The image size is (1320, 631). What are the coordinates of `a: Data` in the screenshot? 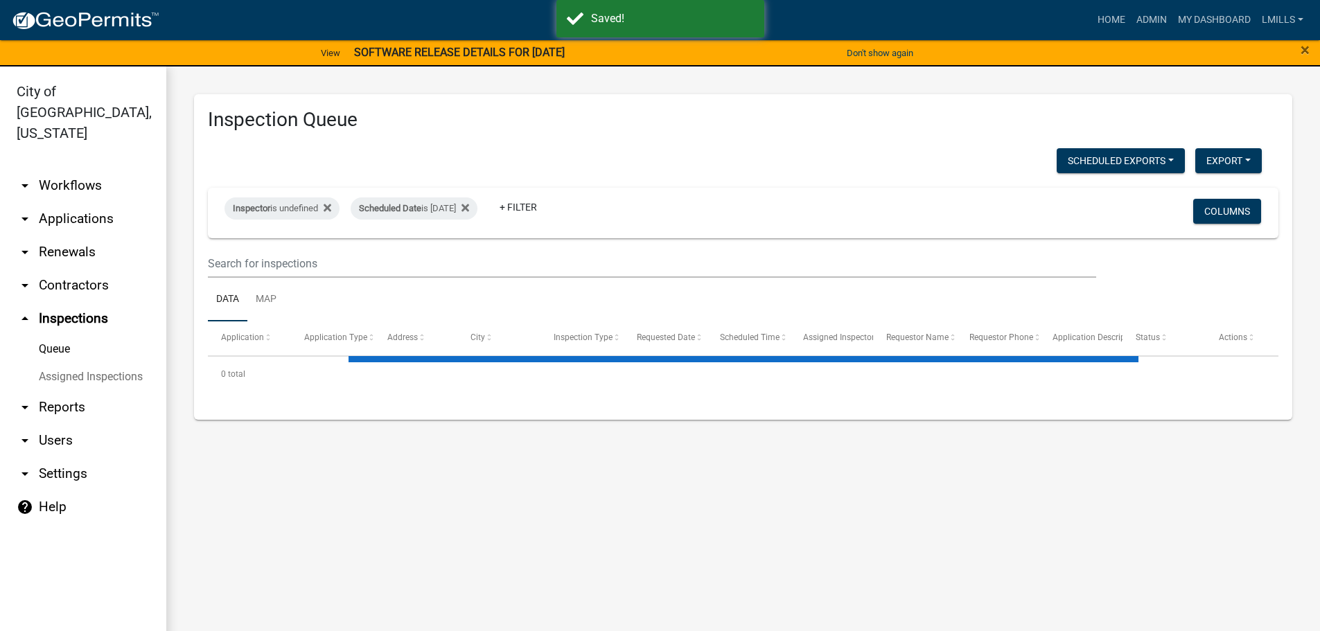 It's located at (227, 300).